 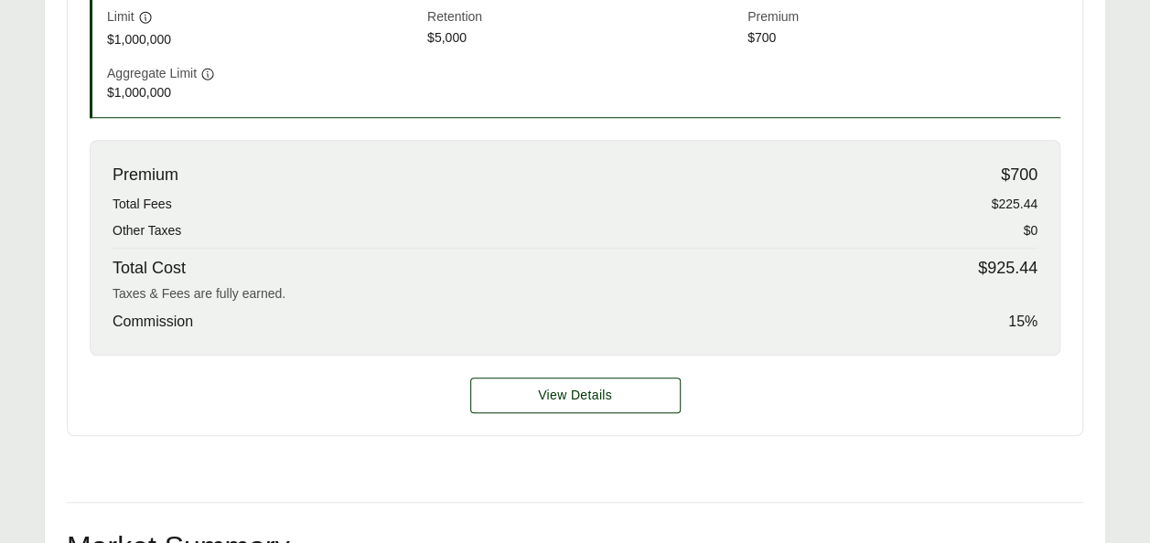 I want to click on span: Commission, so click(x=153, y=322).